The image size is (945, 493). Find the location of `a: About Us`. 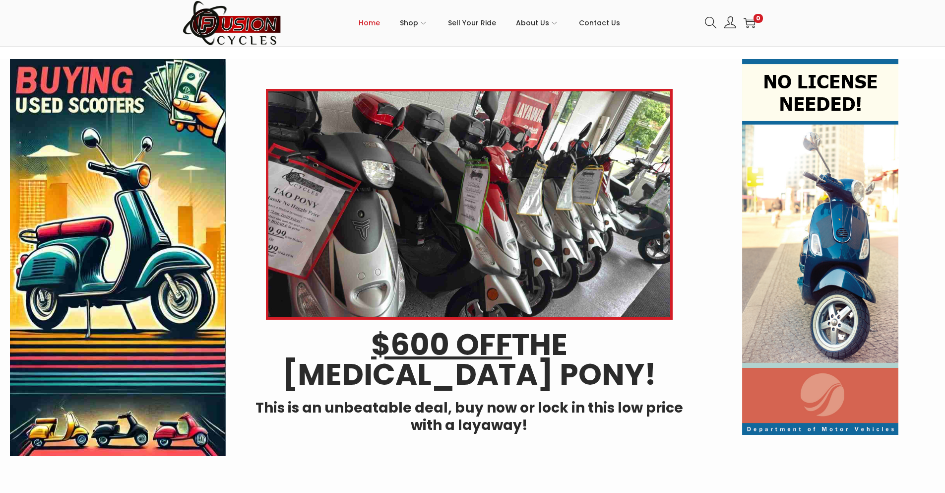

a: About Us is located at coordinates (537, 23).